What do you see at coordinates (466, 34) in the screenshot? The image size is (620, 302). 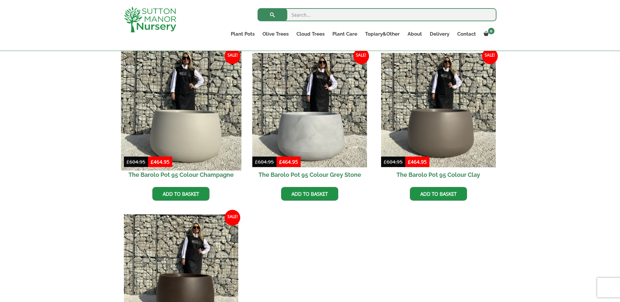 I see `a: Contact` at bounding box center [466, 34].